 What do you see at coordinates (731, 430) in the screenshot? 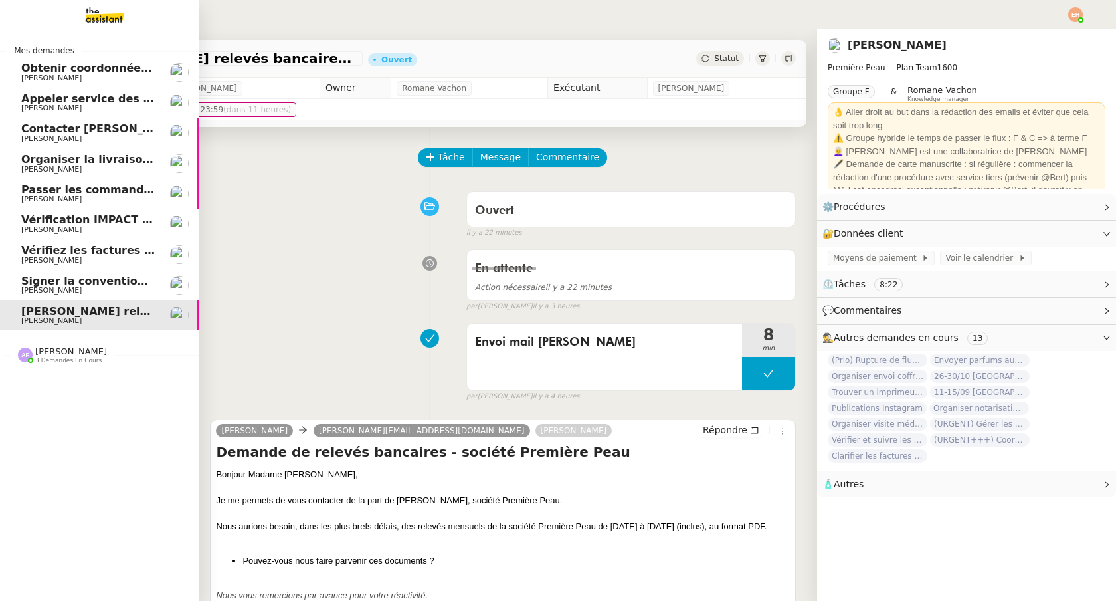
I see `button: Répondre` at bounding box center [731, 430].